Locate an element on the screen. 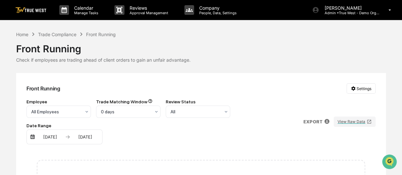 Image resolution: width=402 pixels, height=175 pixels. a: 🔎Data Lookup is located at coordinates (24, 96).